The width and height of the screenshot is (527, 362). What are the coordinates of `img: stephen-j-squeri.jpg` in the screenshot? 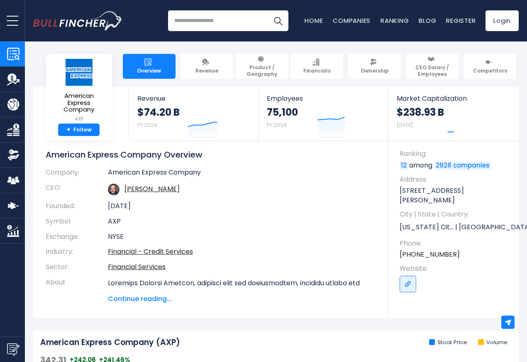 It's located at (114, 190).